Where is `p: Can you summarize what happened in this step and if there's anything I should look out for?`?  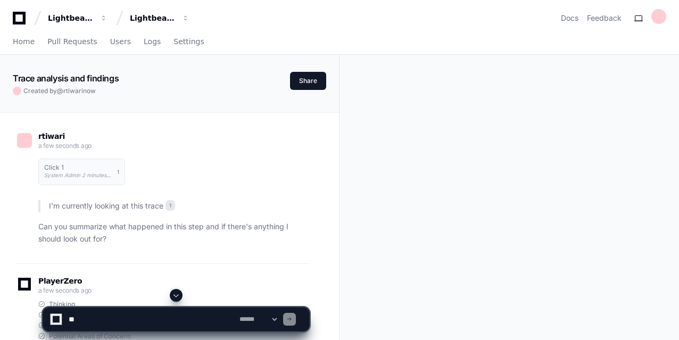
p: Can you summarize what happened in this step and if there's anything I should look out for? is located at coordinates (173, 233).